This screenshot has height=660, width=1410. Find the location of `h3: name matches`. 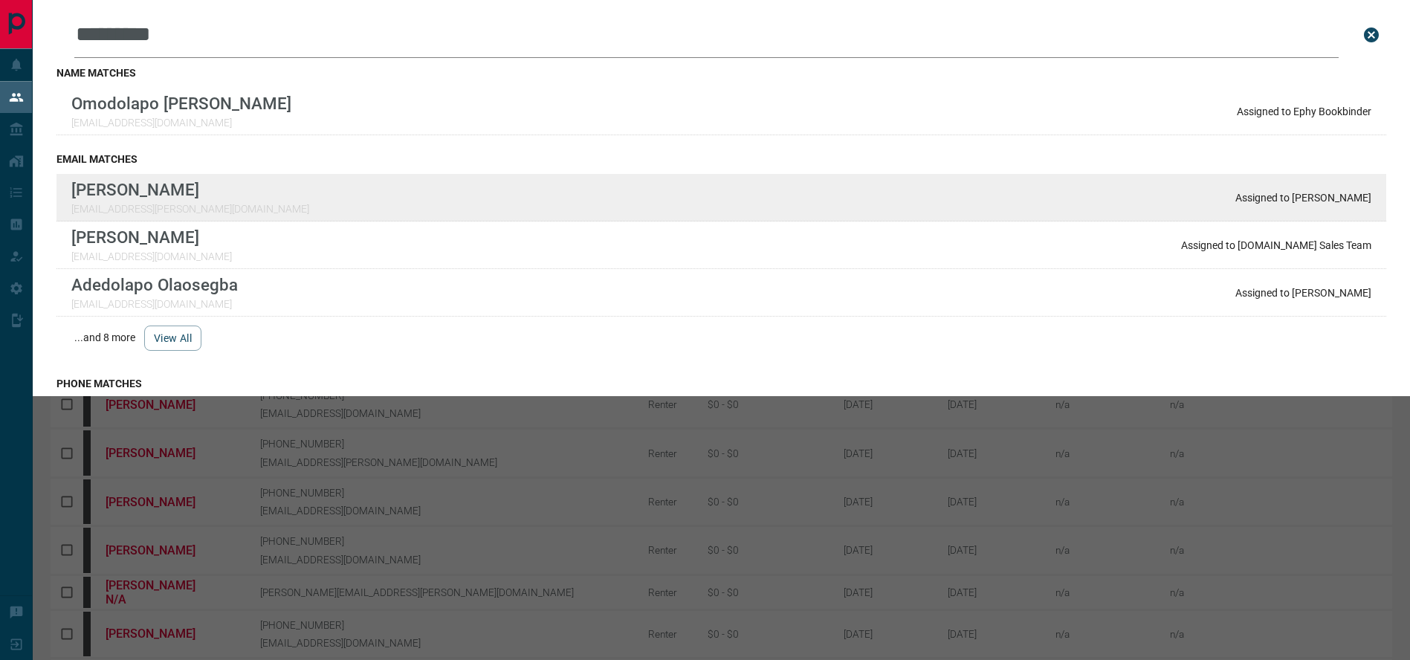

h3: name matches is located at coordinates (721, 73).